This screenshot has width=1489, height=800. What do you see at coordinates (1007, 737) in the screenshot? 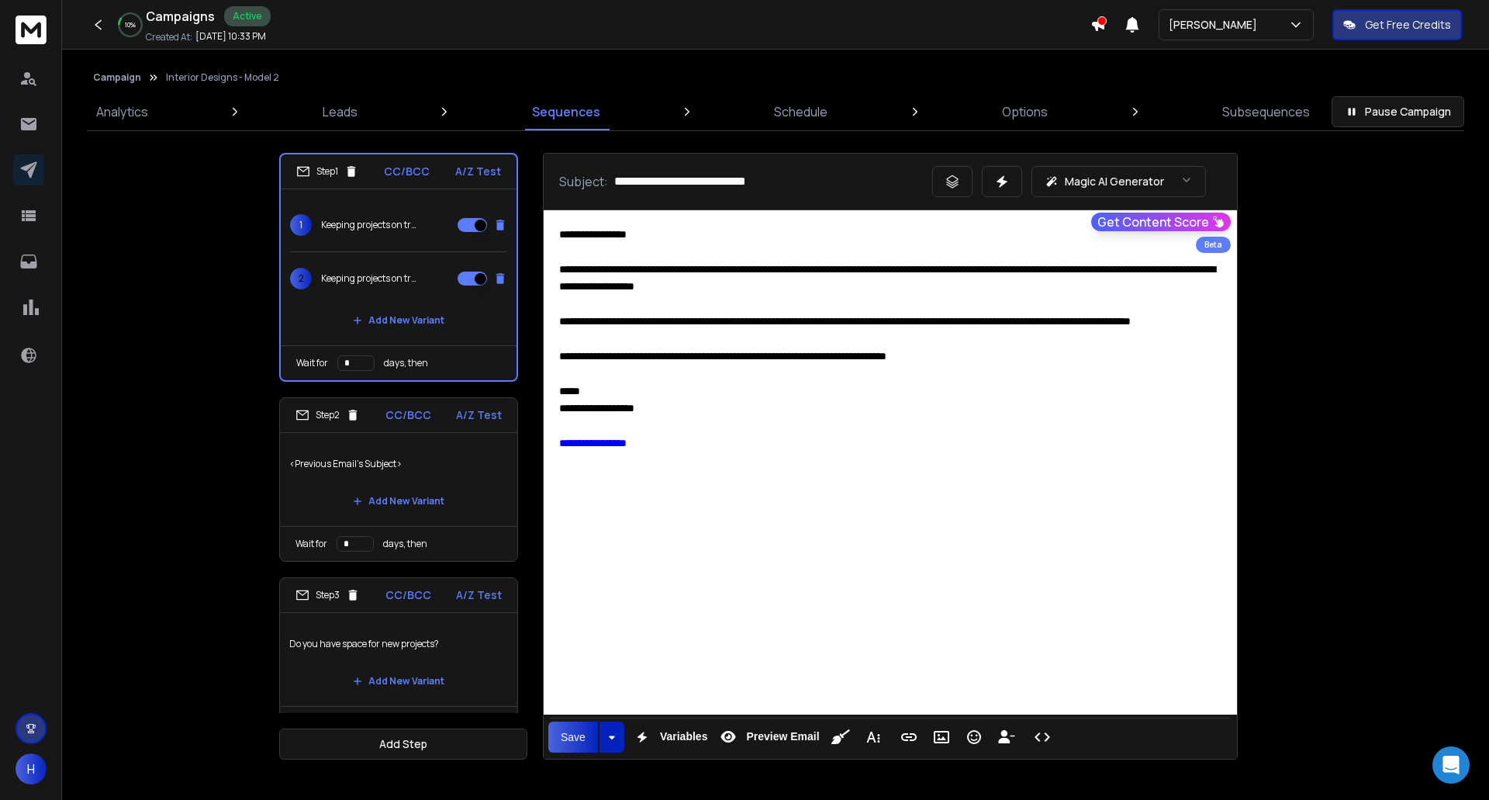
I see `button: Insert Unsubscribe Link` at bounding box center [1007, 737].